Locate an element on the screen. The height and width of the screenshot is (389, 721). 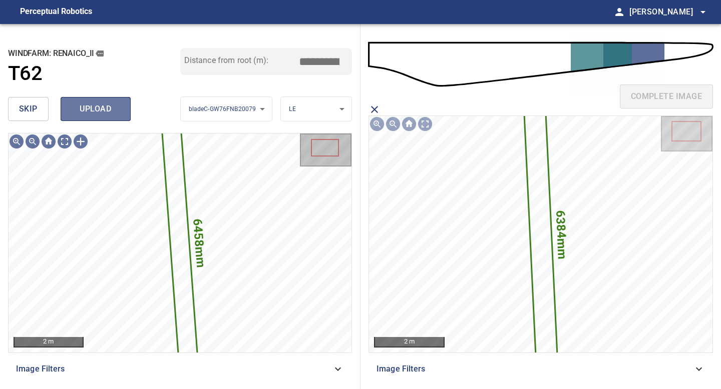
span: upload is located at coordinates (96, 109).